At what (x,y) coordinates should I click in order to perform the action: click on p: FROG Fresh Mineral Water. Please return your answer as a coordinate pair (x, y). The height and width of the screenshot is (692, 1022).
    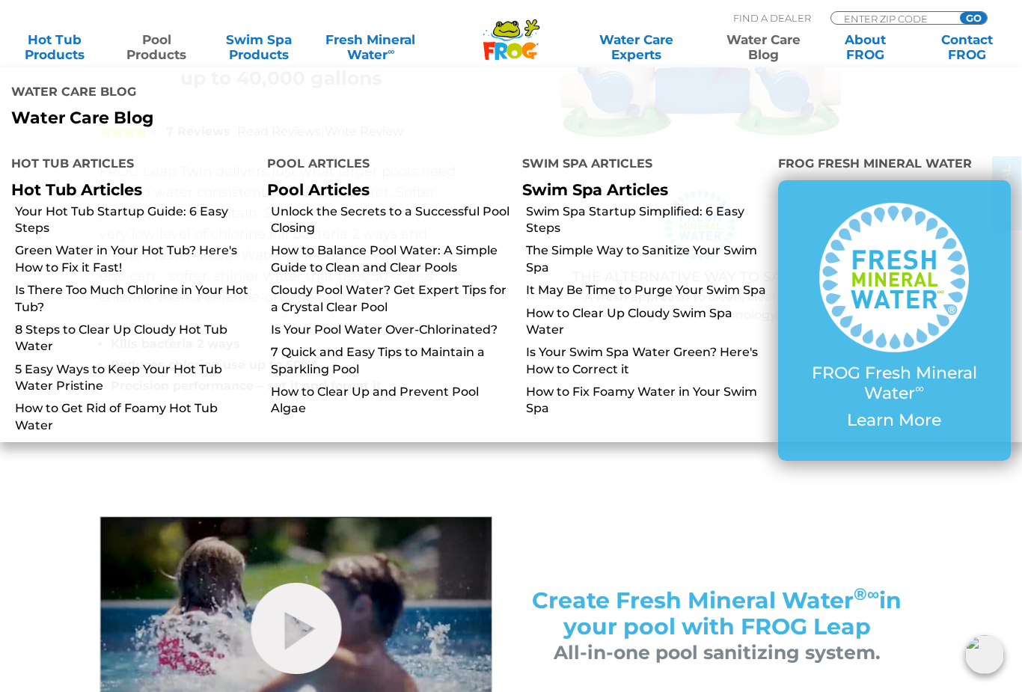
    Looking at the image, I should click on (895, 383).